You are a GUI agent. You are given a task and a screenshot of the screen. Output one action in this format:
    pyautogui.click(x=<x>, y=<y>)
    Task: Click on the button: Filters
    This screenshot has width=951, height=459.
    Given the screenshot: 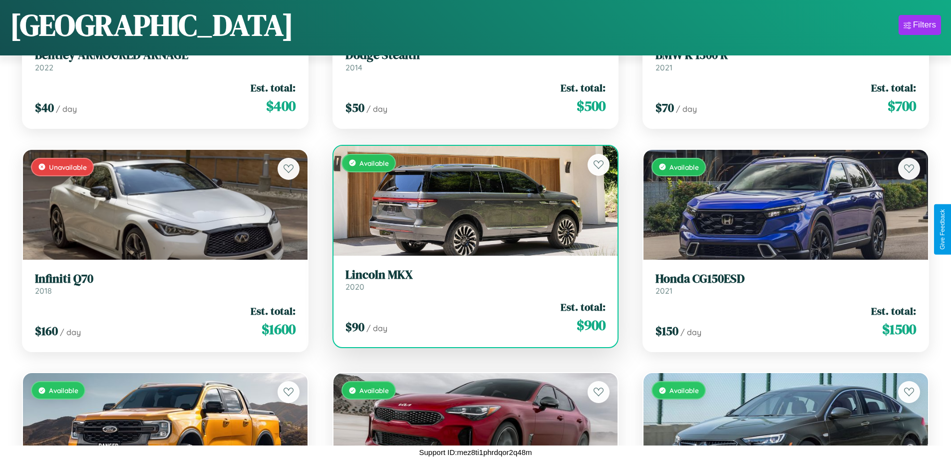 What is the action you would take?
    pyautogui.click(x=920, y=25)
    